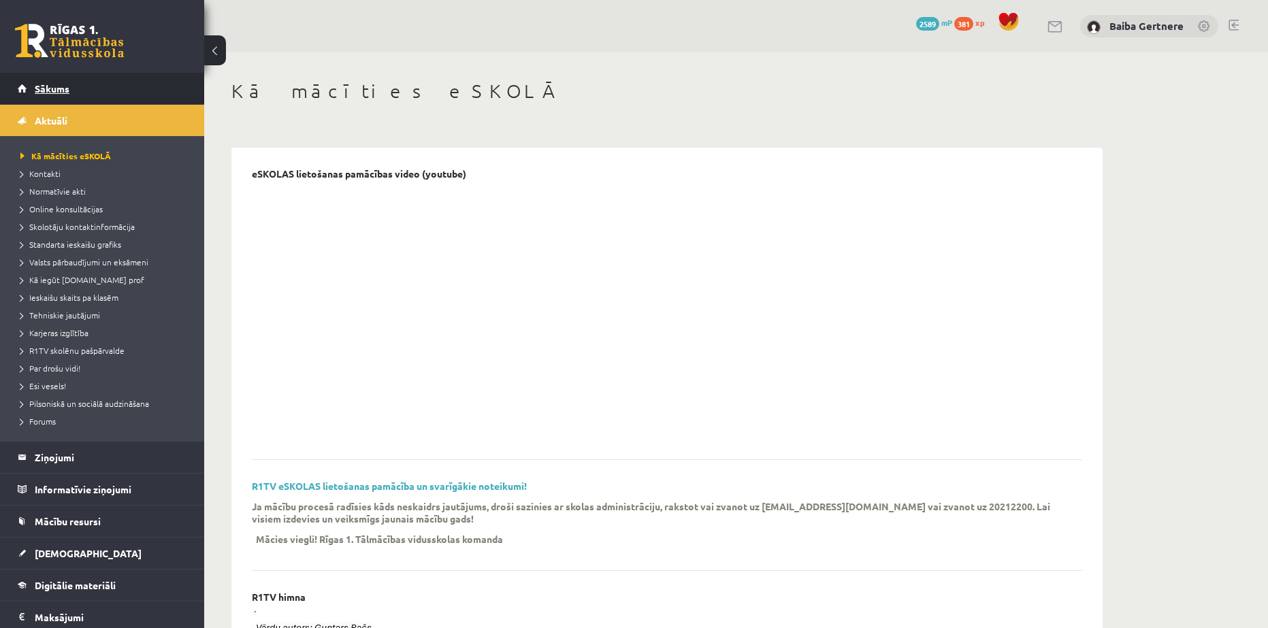 The height and width of the screenshot is (628, 1268). Describe the element at coordinates (928, 24) in the screenshot. I see `span: 2589` at that location.